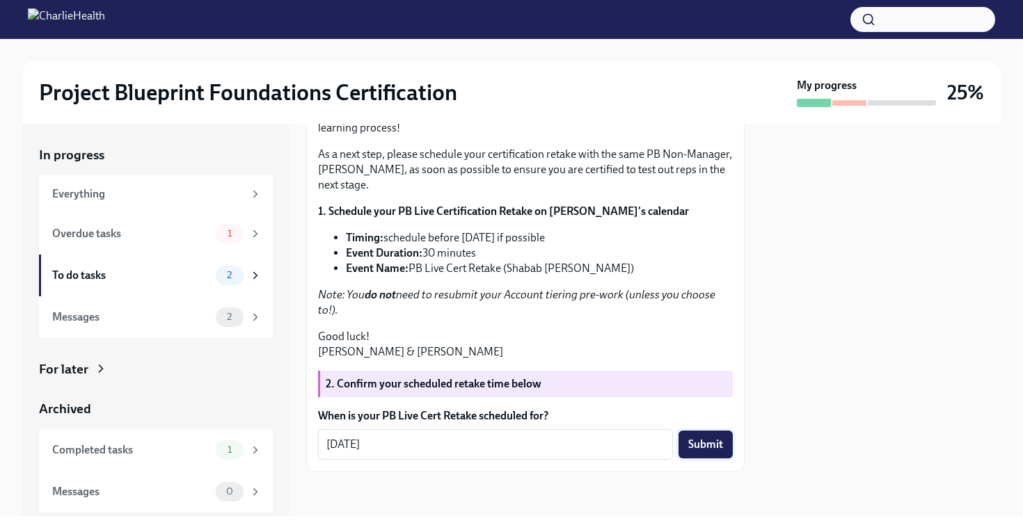 This screenshot has width=1023, height=530. What do you see at coordinates (365, 237) in the screenshot?
I see `strong: Timing:` at bounding box center [365, 237].